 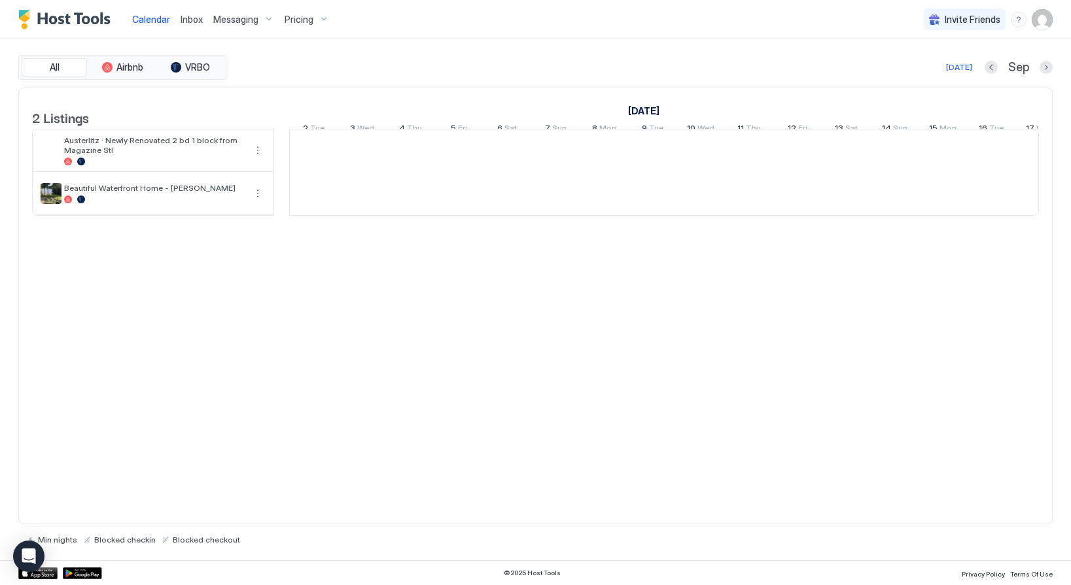 I want to click on span: Terms Of Use, so click(x=1031, y=574).